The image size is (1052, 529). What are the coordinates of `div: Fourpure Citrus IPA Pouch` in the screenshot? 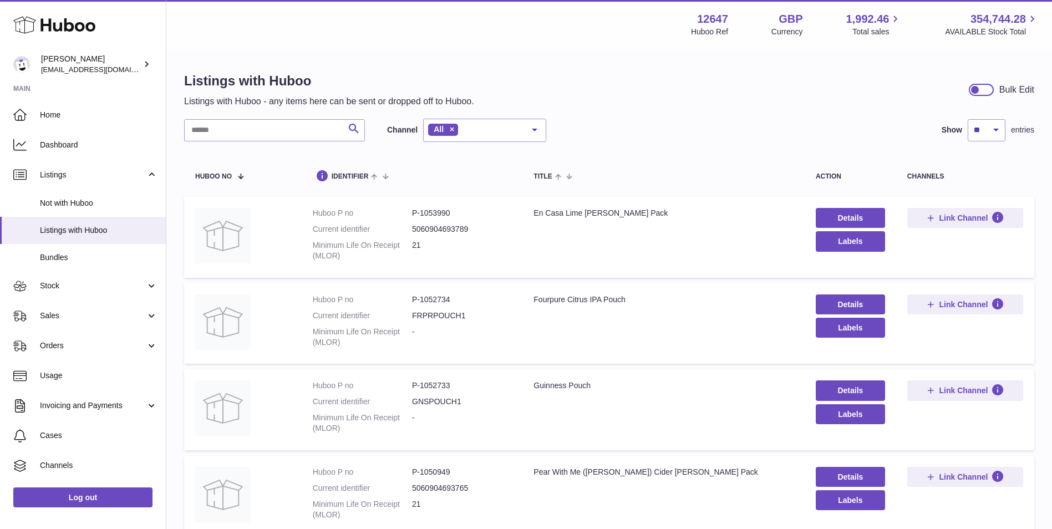 It's located at (663, 299).